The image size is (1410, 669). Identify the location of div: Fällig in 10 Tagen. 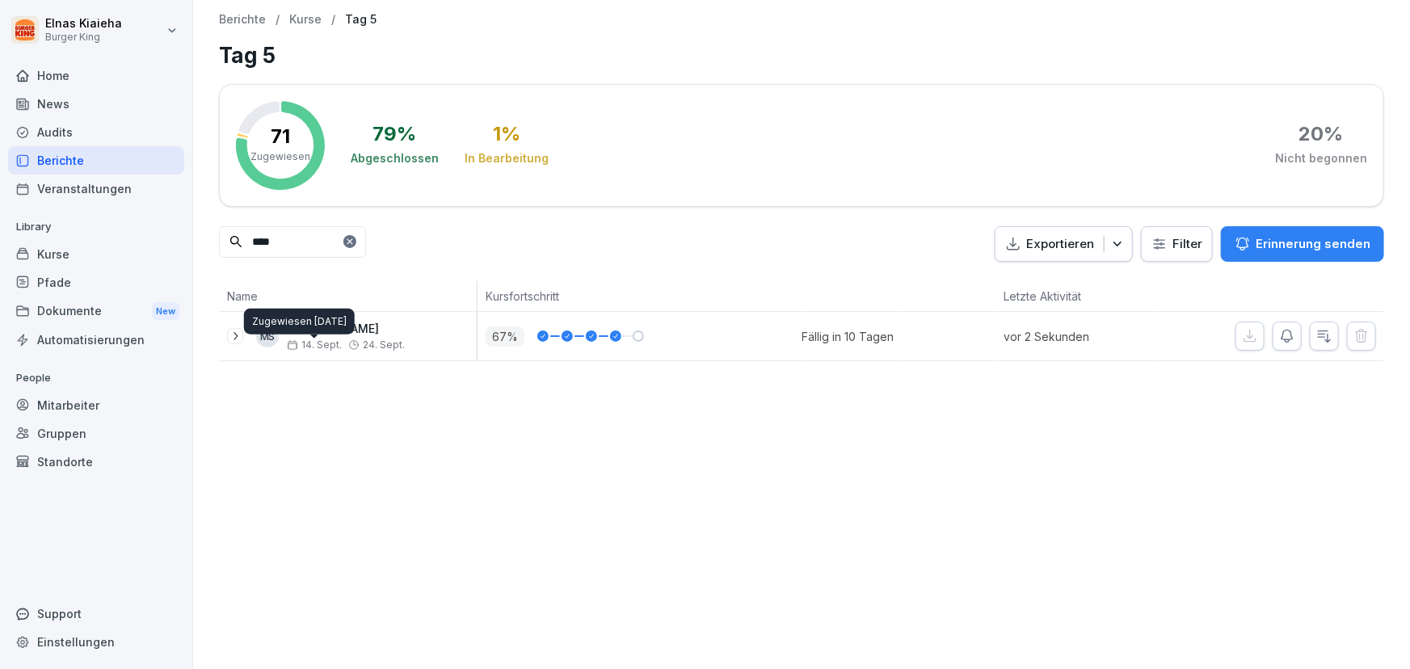
(847, 336).